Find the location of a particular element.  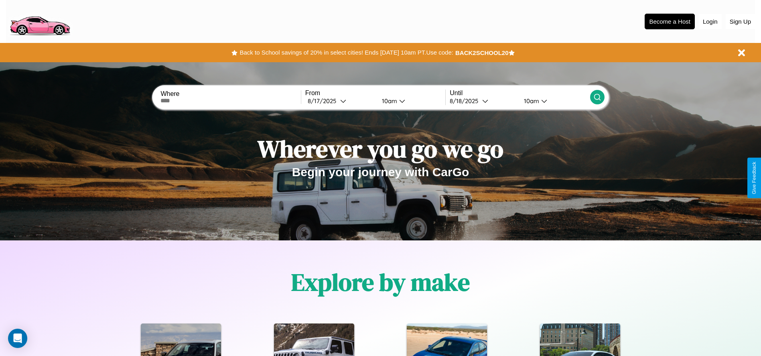

div: Open Intercom Messenger is located at coordinates (18, 338).